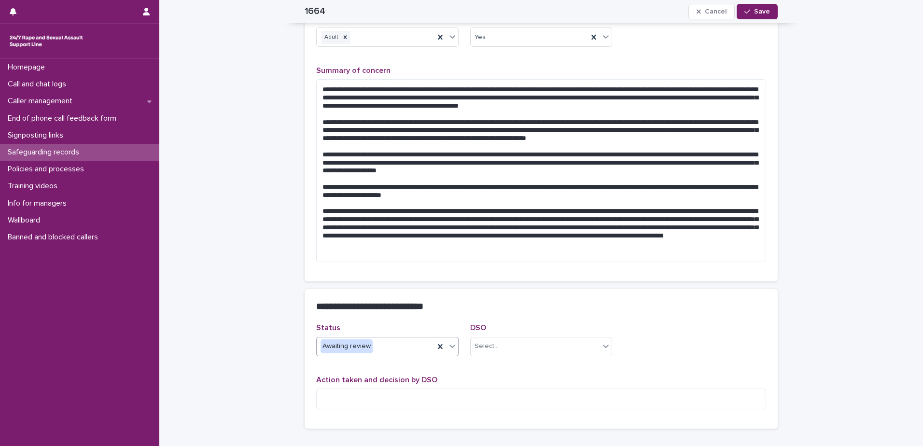 Image resolution: width=923 pixels, height=446 pixels. I want to click on h2: 1664, so click(315, 11).